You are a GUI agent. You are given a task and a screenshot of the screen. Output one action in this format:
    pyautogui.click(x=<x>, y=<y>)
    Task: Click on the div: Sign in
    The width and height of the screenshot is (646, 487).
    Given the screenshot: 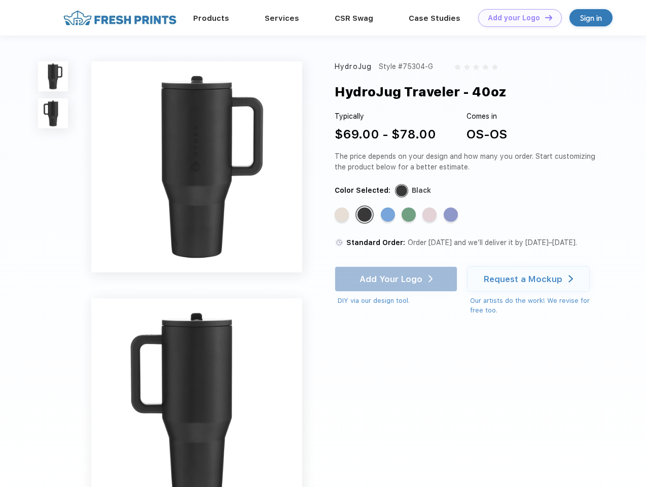 What is the action you would take?
    pyautogui.click(x=591, y=18)
    